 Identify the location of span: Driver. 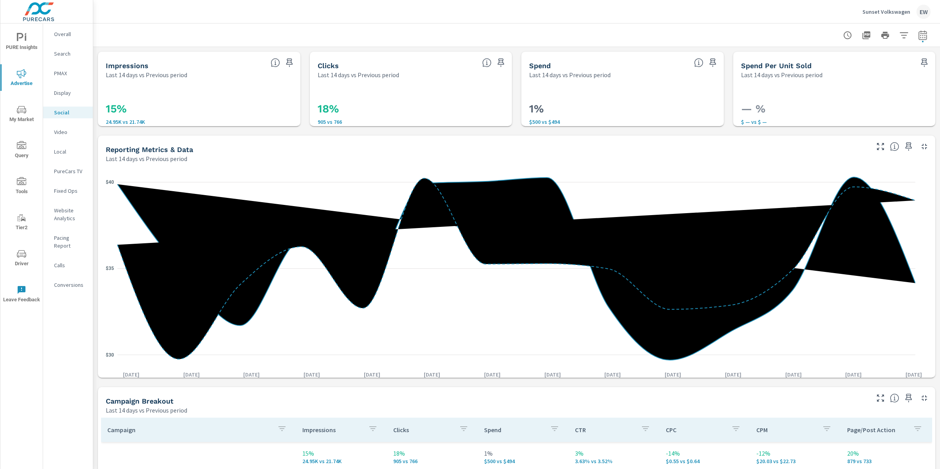
(22, 259).